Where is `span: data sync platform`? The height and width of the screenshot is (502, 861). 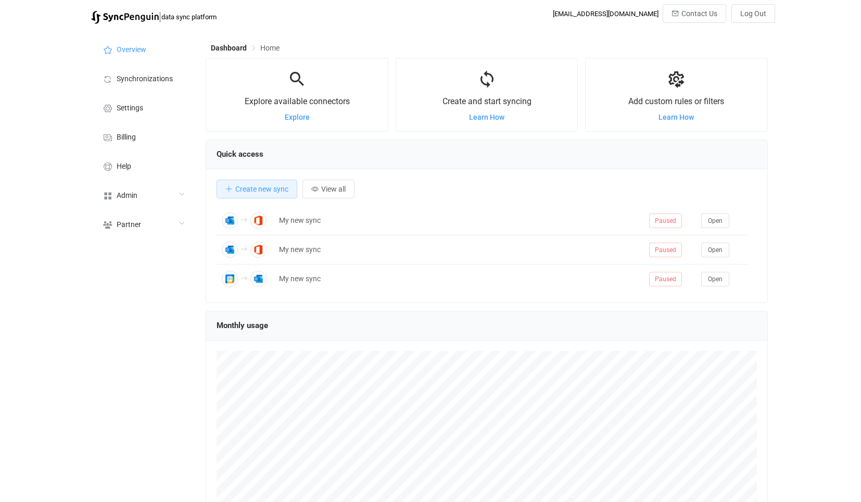 span: data sync platform is located at coordinates (189, 17).